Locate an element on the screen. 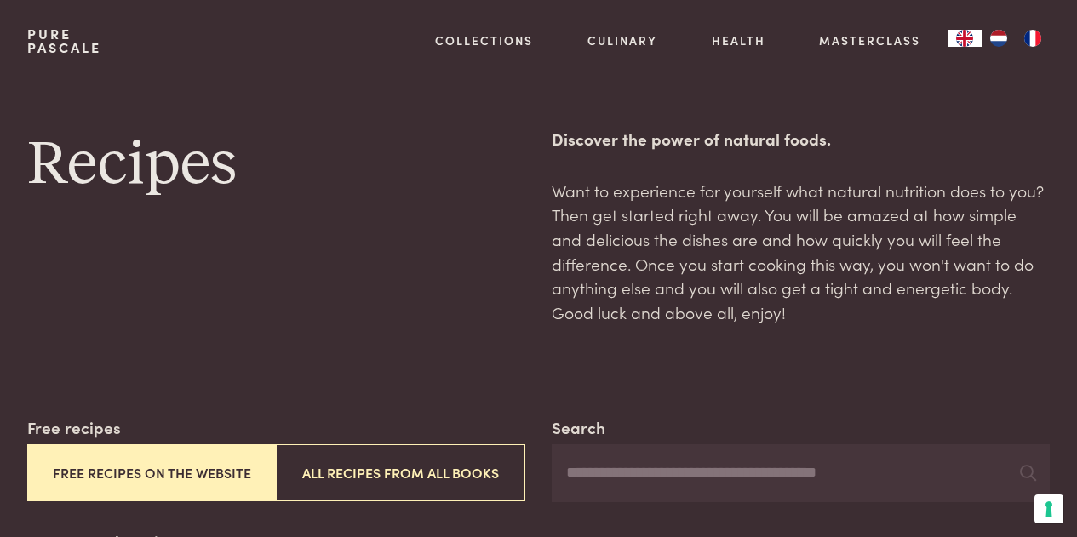  div: Language is located at coordinates (965, 38).